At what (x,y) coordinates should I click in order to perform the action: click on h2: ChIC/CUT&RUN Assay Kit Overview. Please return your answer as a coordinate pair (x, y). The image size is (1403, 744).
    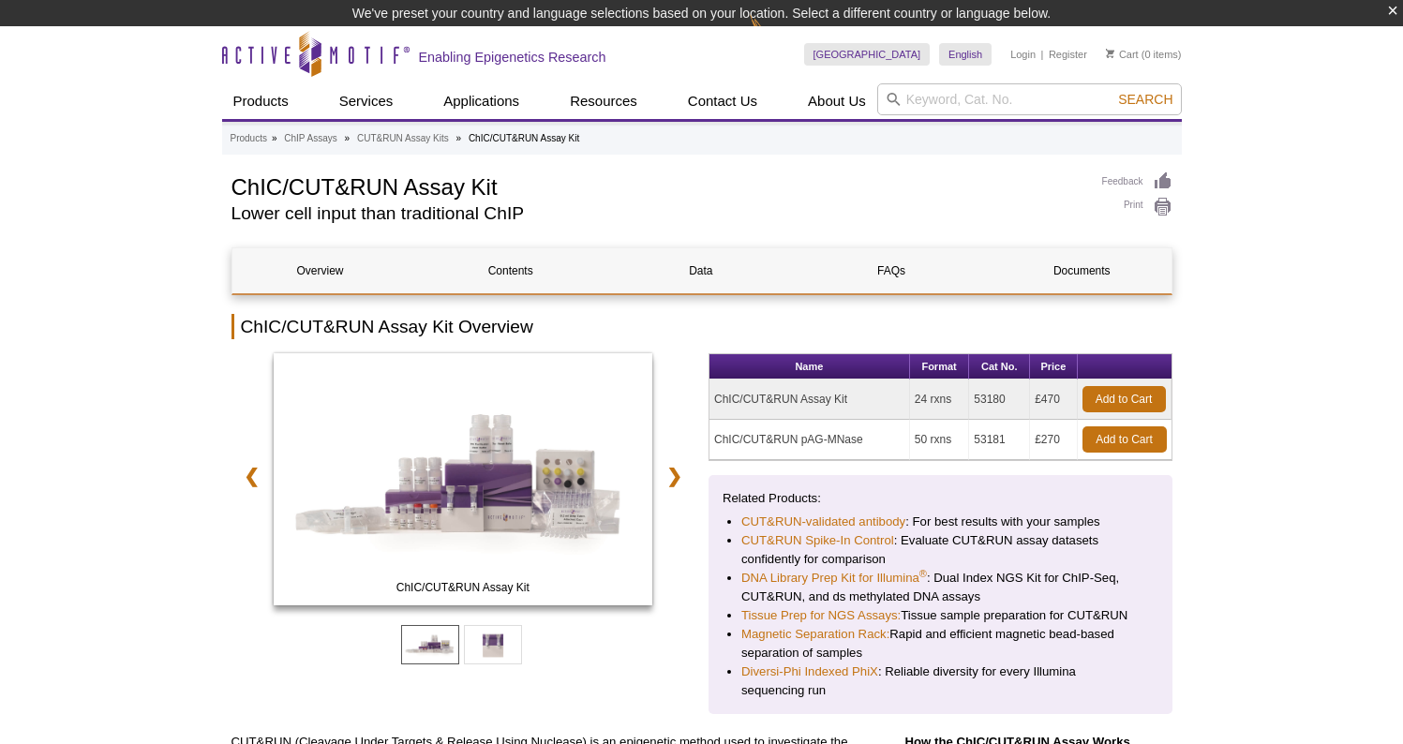
    Looking at the image, I should click on (702, 326).